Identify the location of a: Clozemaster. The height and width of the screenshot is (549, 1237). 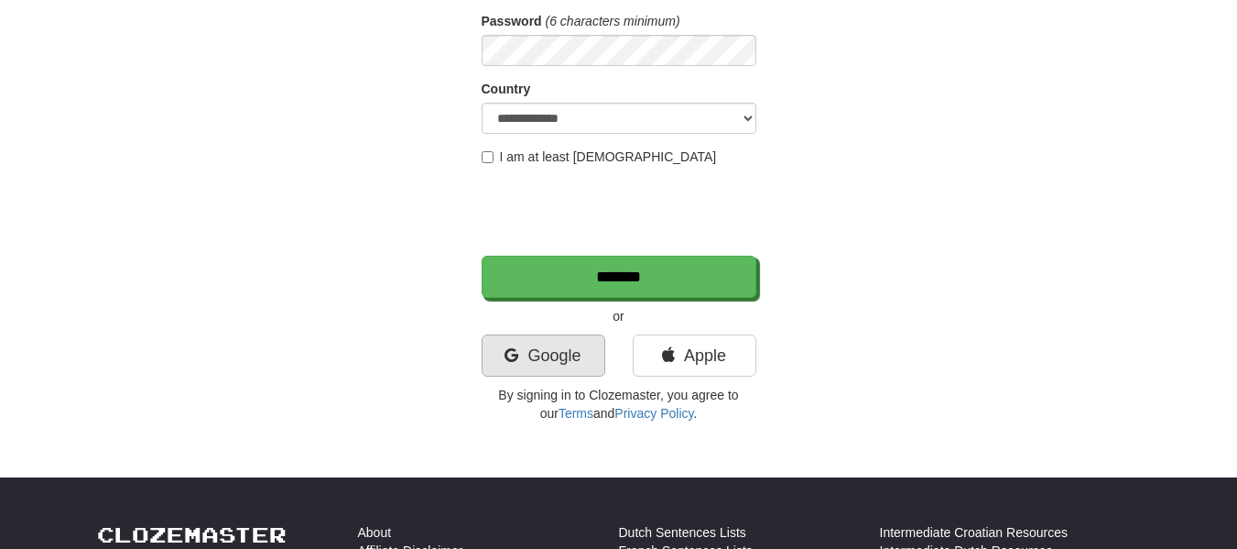
(191, 534).